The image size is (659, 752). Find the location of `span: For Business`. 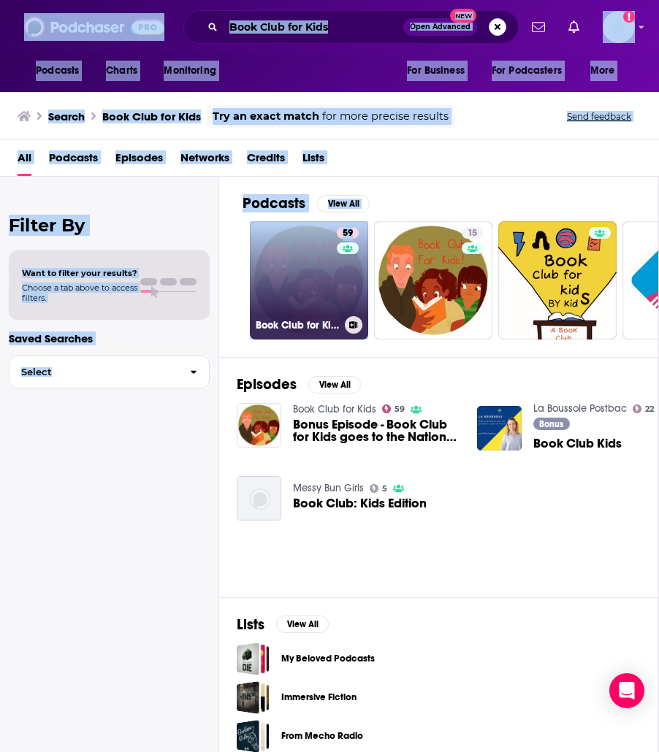

span: For Business is located at coordinates (435, 71).